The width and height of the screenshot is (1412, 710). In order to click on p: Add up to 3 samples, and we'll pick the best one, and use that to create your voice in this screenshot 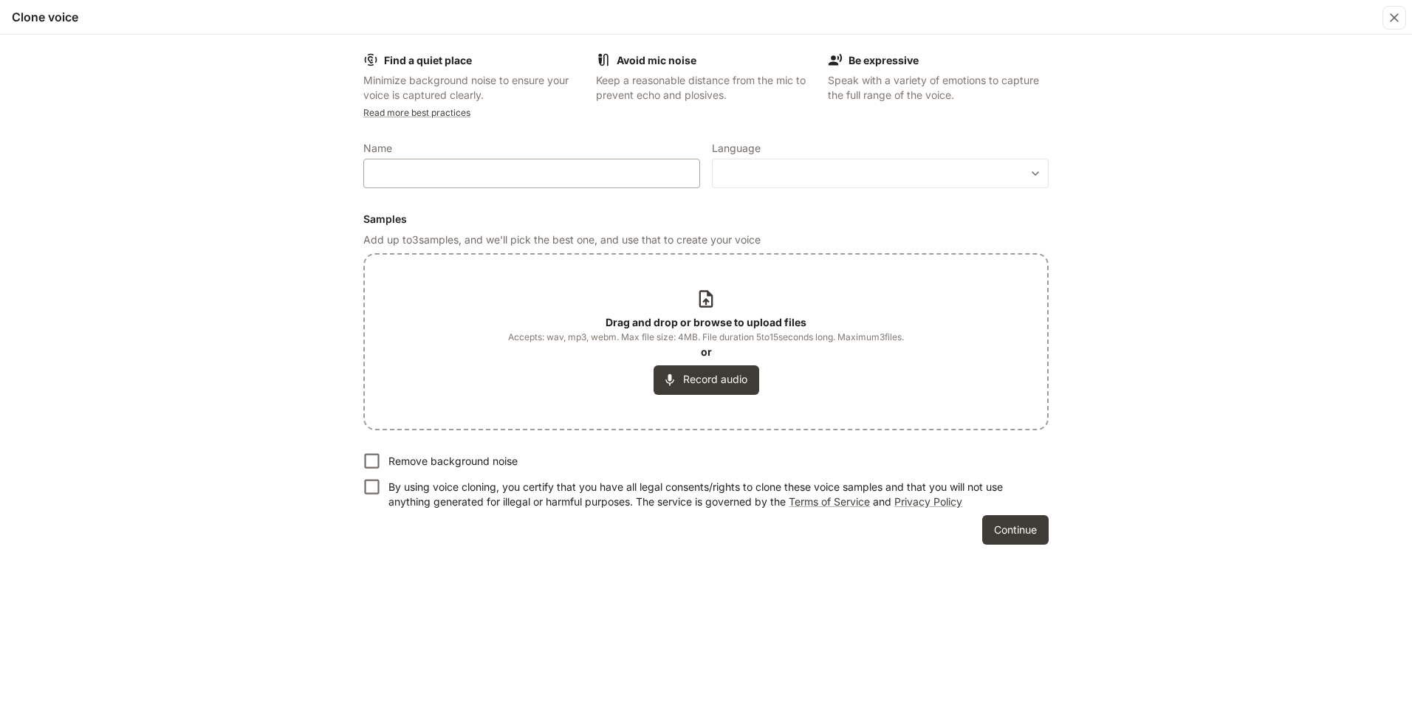, I will do `click(706, 240)`.